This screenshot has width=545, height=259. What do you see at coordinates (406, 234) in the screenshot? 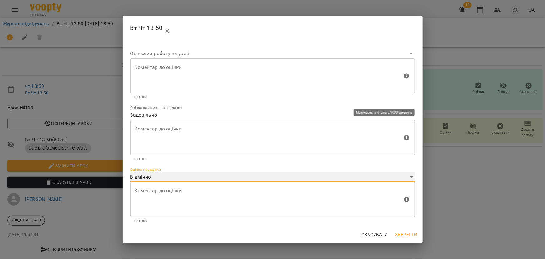
I see `span: Зберегти` at bounding box center [406, 234].